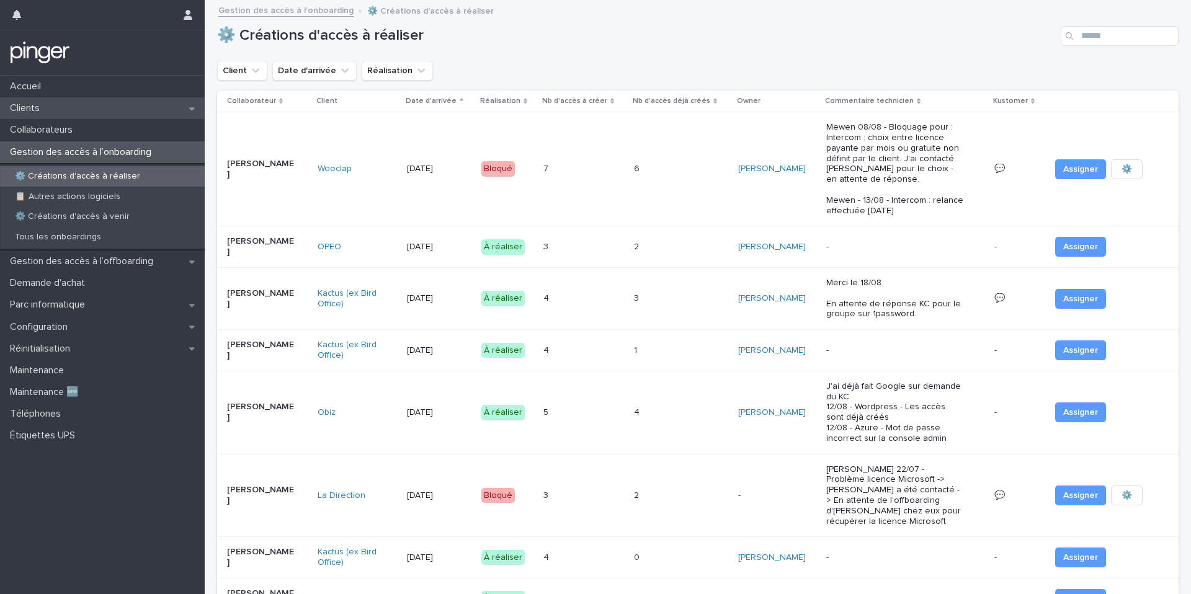  What do you see at coordinates (40, 53) in the screenshot?
I see `img: mTgBEunGTSyRkCgitkcU` at bounding box center [40, 53].